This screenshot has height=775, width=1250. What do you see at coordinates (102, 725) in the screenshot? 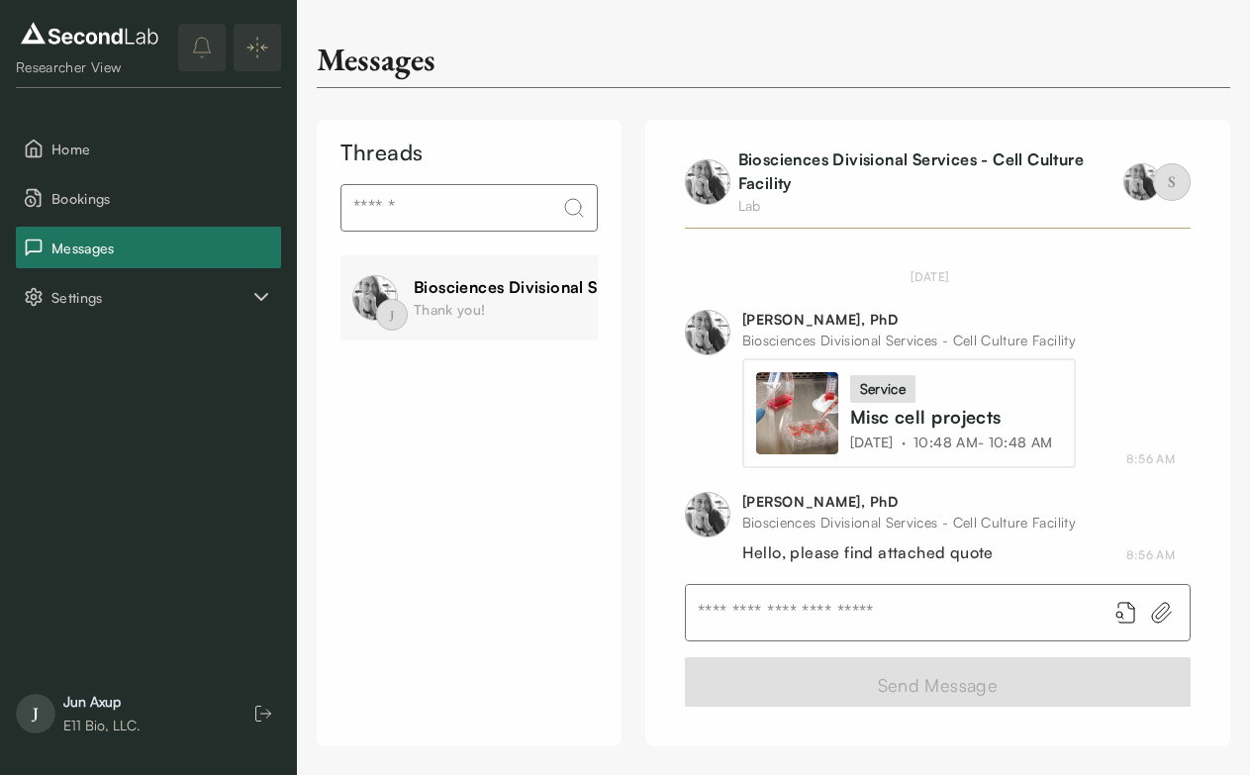
I see `div: E11 Bio, LLC.` at bounding box center [102, 725].